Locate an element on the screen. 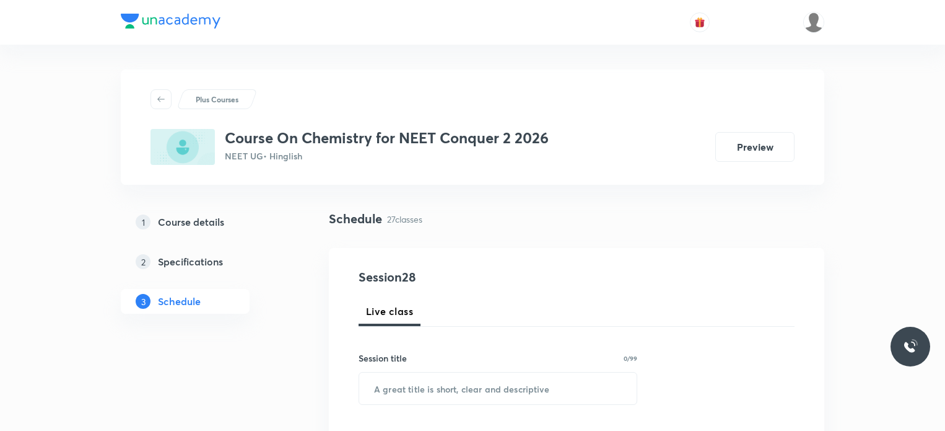 Image resolution: width=945 pixels, height=431 pixels. p: 0/99 is located at coordinates (631, 358).